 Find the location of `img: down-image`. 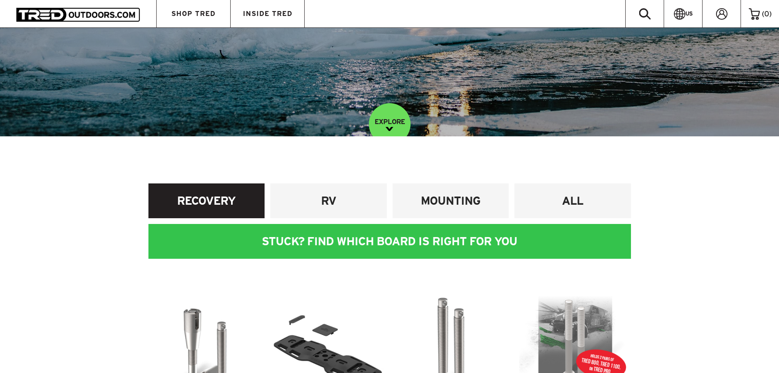

img: down-image is located at coordinates (389, 129).